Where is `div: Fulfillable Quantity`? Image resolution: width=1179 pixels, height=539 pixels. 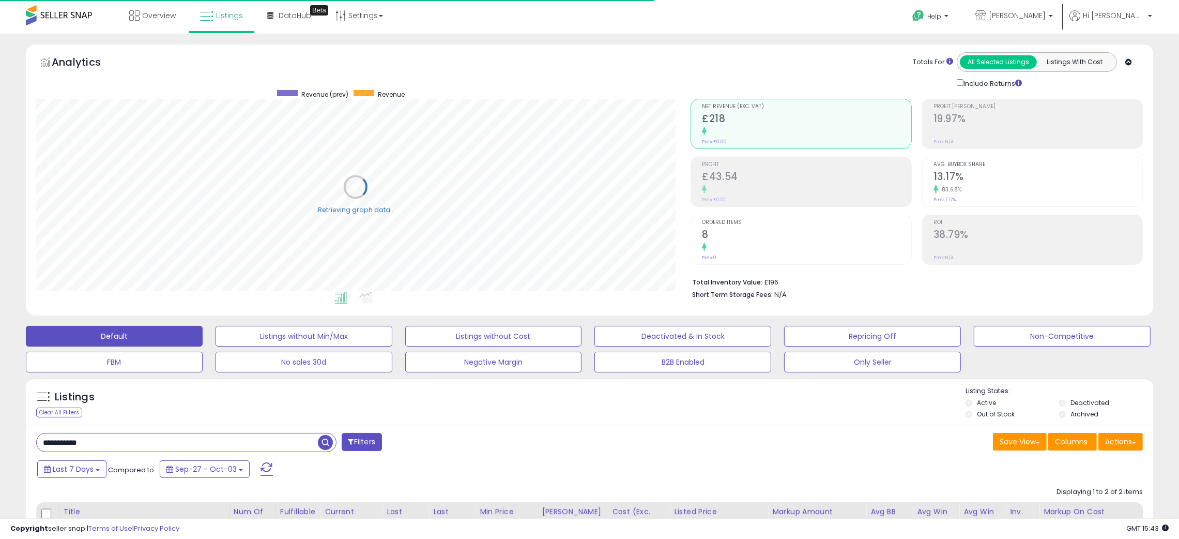 div: Fulfillable Quantity is located at coordinates (298, 517).